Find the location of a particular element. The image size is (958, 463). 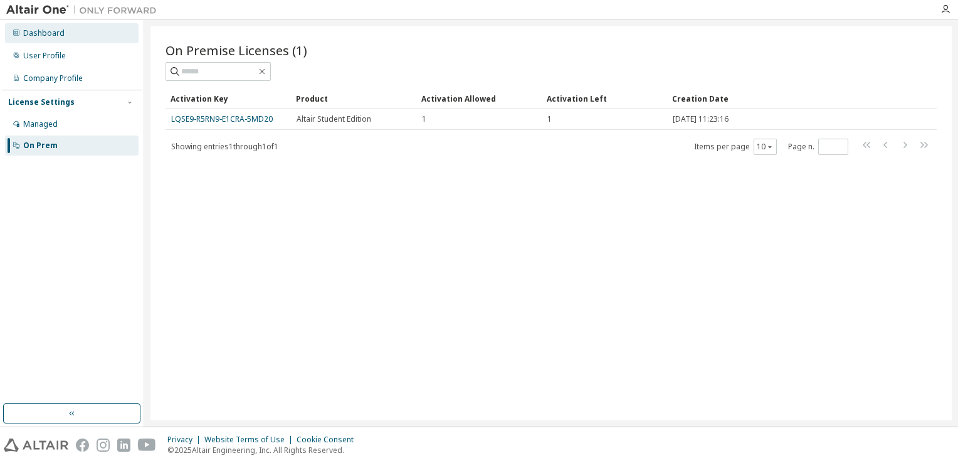

div: Website Terms of Use is located at coordinates (250, 440).